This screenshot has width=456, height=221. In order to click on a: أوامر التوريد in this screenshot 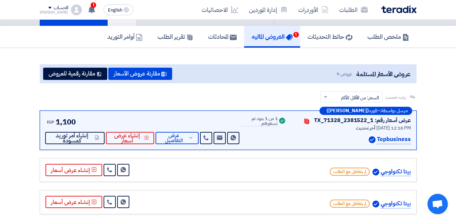, I will do `click(125, 37)`.